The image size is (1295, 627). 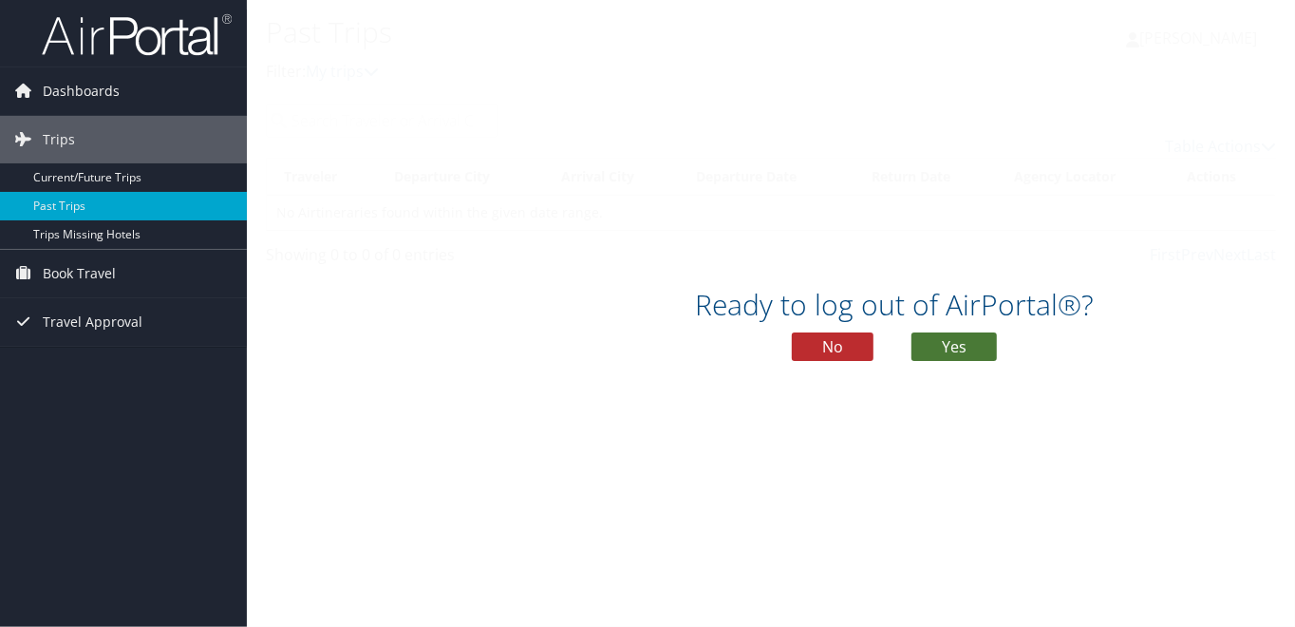 I want to click on span: Dashboards, so click(x=81, y=91).